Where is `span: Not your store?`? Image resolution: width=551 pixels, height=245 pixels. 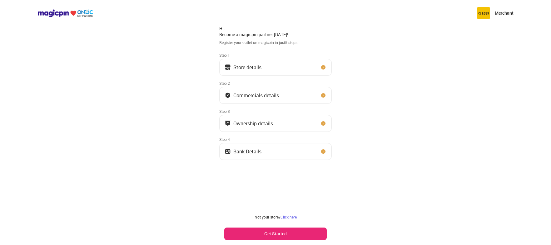
span: Not your store? is located at coordinates (267, 217).